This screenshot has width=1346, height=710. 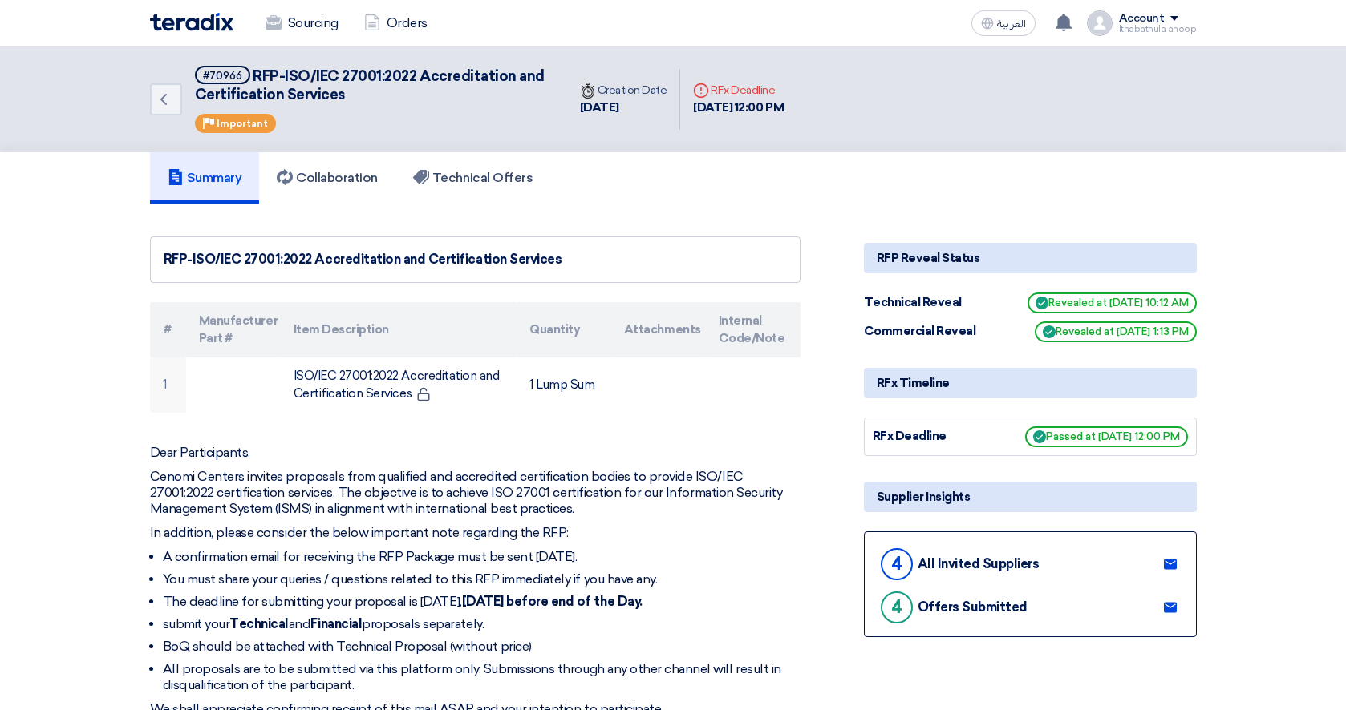 What do you see at coordinates (475, 493) in the screenshot?
I see `p: Cenomi Centers invites proposals from qualified and accredited certification bodies to provide IS...` at bounding box center [475, 493].